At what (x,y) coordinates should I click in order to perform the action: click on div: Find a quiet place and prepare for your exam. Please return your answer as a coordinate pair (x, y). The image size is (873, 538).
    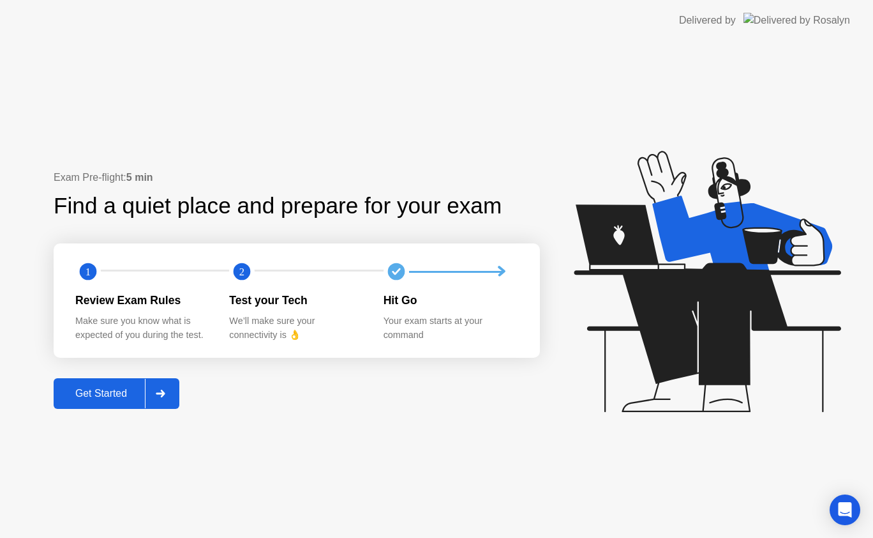
    Looking at the image, I should click on (278, 206).